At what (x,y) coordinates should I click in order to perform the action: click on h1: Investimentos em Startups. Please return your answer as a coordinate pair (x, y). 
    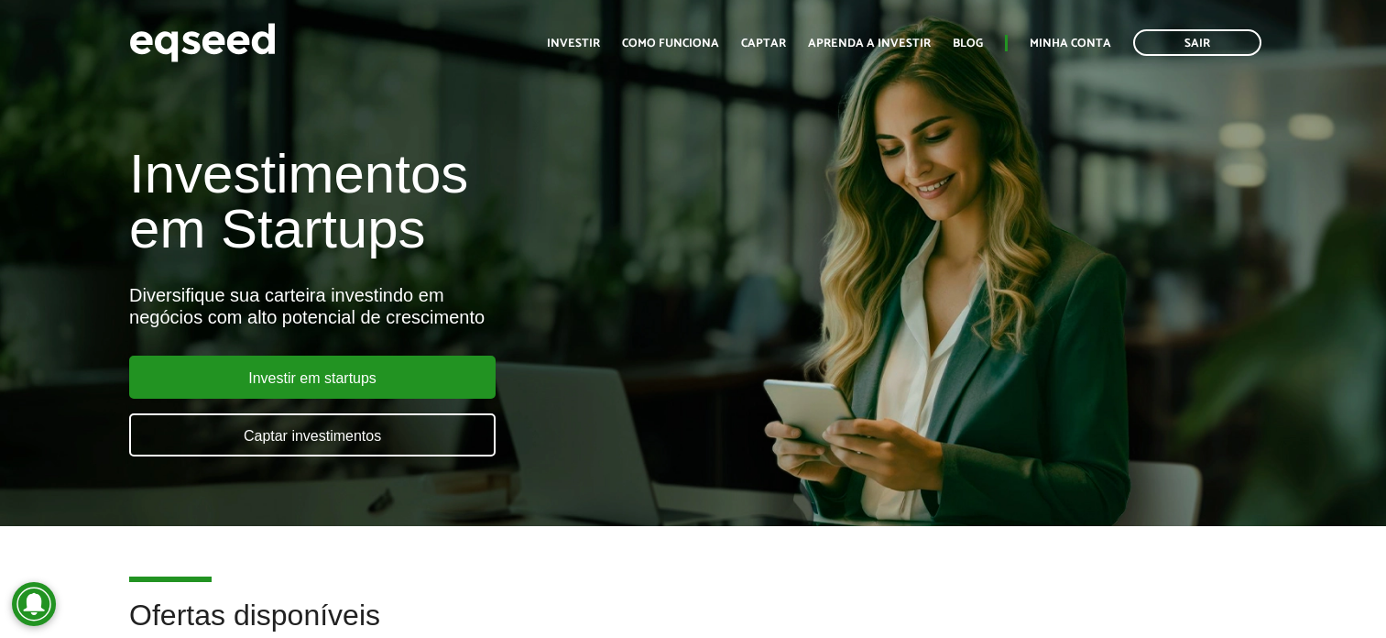
    Looking at the image, I should click on (462, 202).